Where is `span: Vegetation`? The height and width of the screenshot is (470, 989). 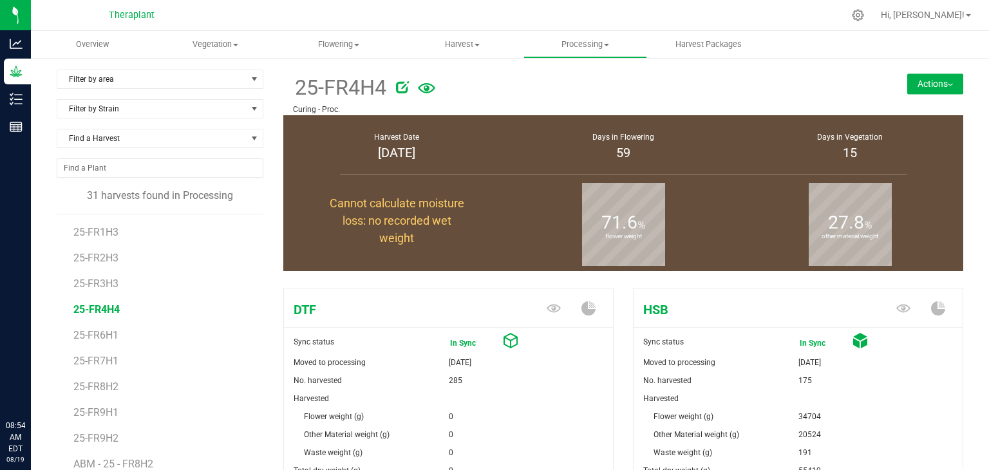
span: Vegetation is located at coordinates (215, 44).